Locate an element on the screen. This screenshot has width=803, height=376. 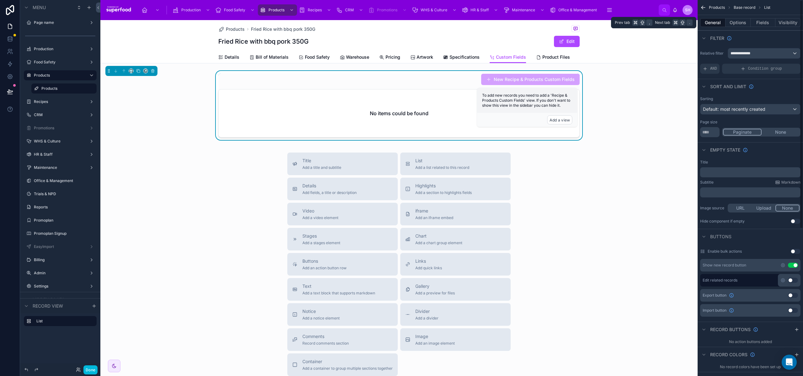
label: EasyImport is located at coordinates (59, 247).